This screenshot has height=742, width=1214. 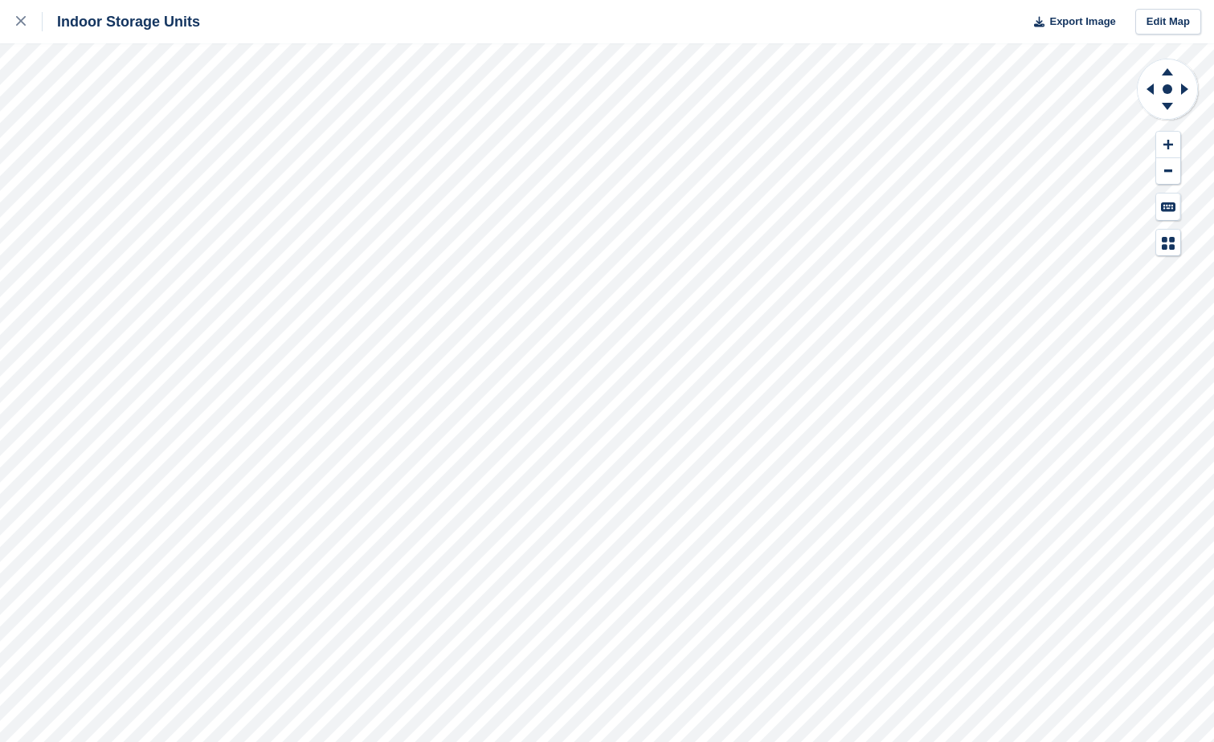 I want to click on button: Keyboard Shortcuts, so click(x=1168, y=206).